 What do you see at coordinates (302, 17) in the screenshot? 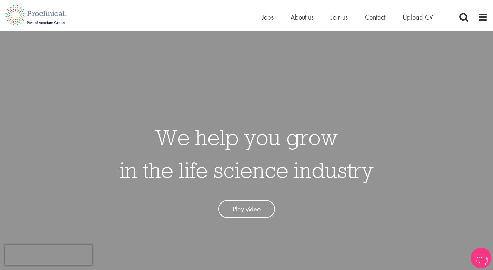
I see `span: About us` at bounding box center [302, 17].